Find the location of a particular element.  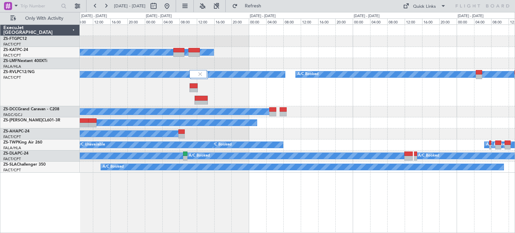

a: ZS-FTGPC12 is located at coordinates (15, 39).